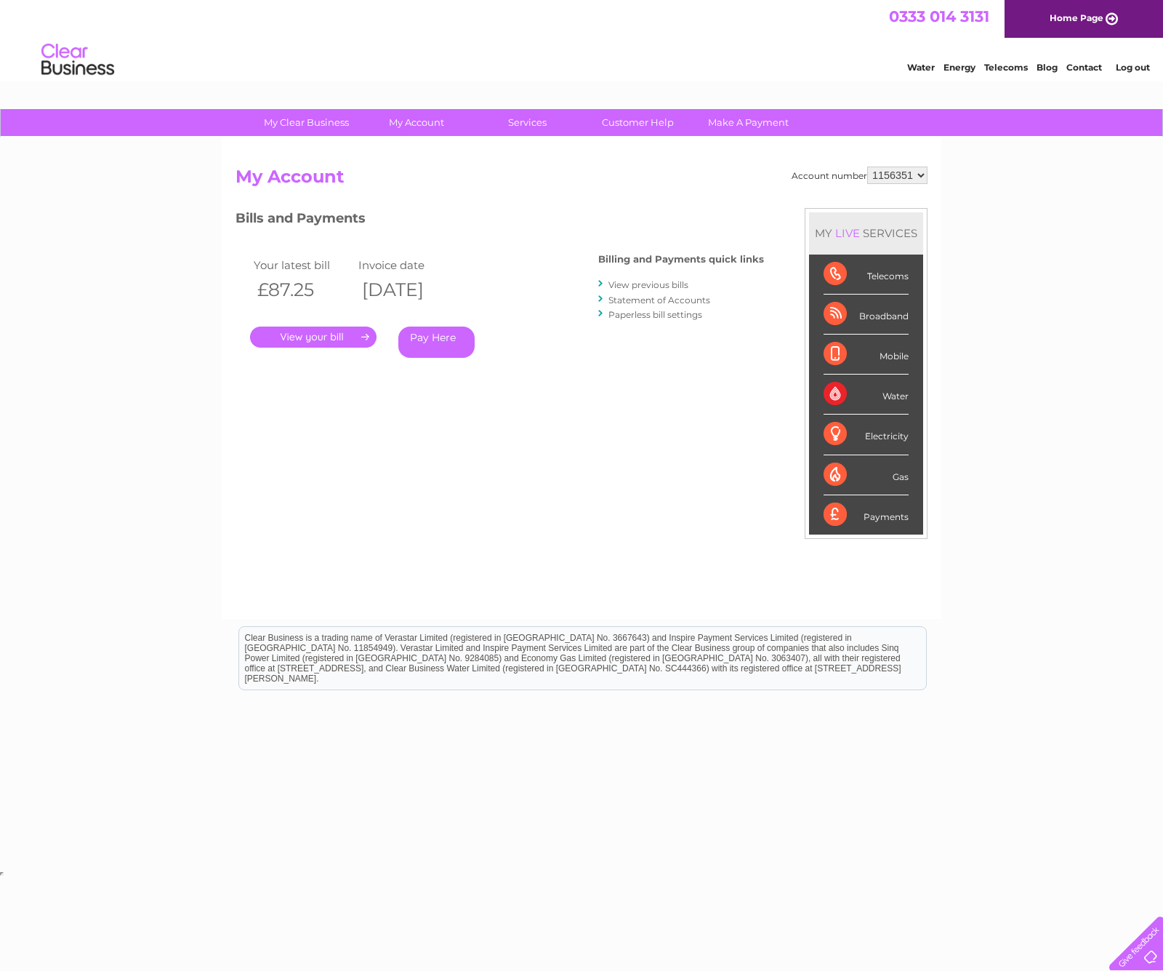  Describe the element at coordinates (649, 284) in the screenshot. I see `a: View previous bills` at that location.